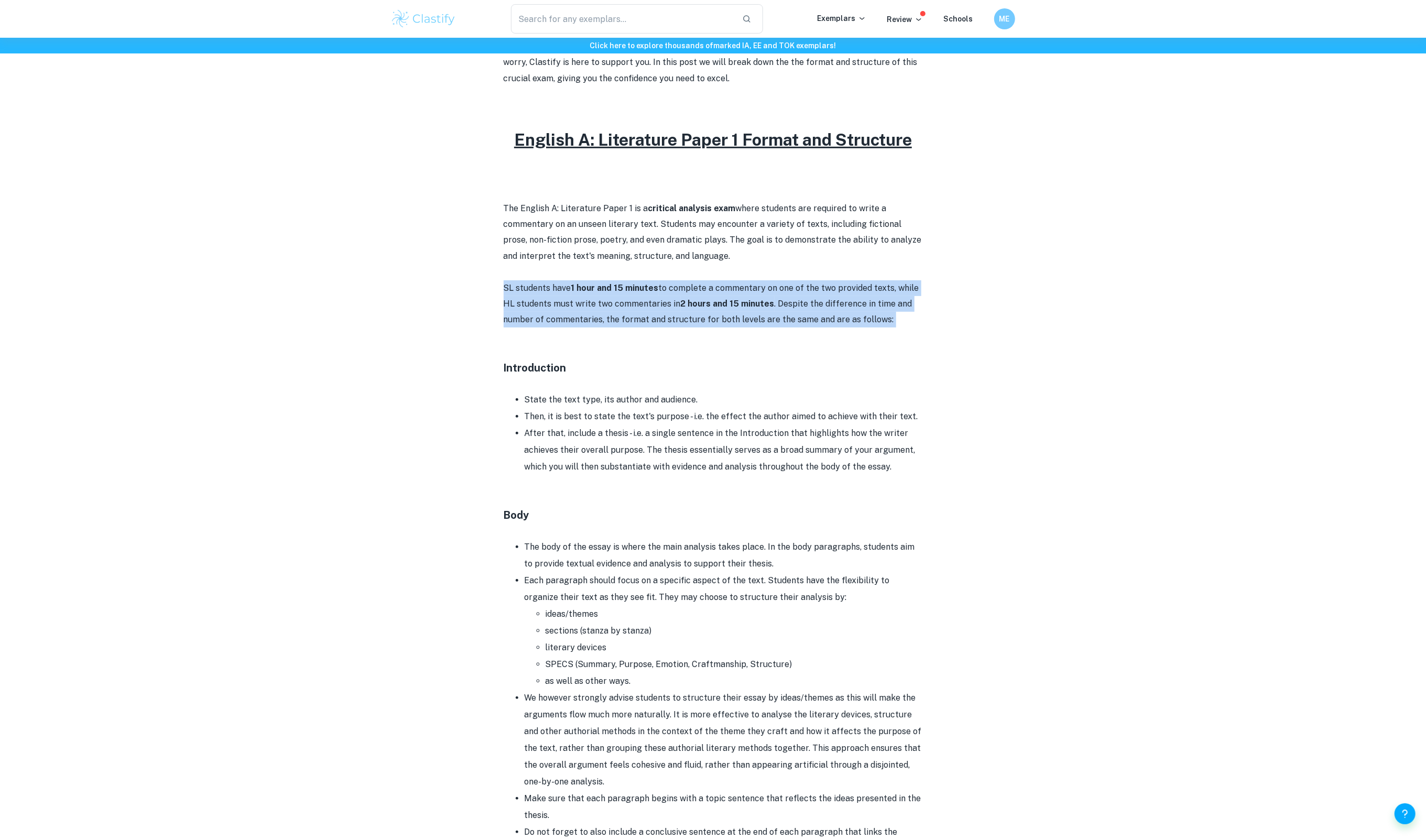 This screenshot has width=1426, height=840. What do you see at coordinates (1405, 814) in the screenshot?
I see `button: Help and Feedback` at bounding box center [1405, 814].